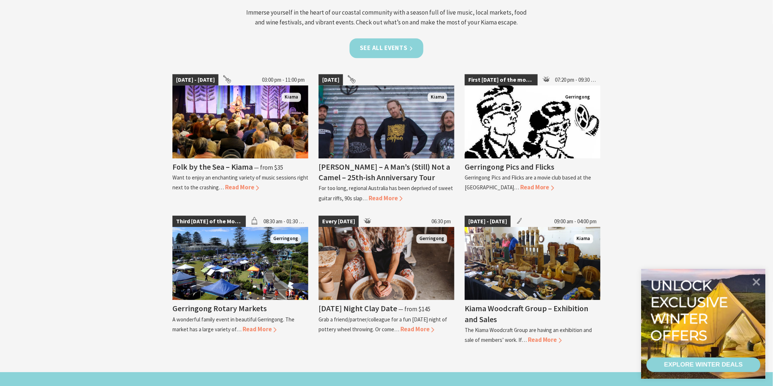  Describe the element at coordinates (220, 309) in the screenshot. I see `h4: Gerringong Rotary Markets` at that location.